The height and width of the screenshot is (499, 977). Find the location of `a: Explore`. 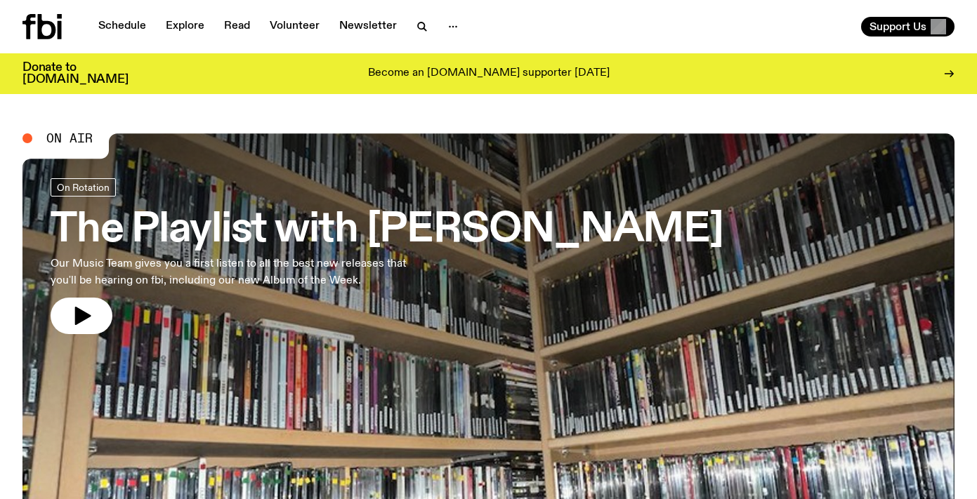

a: Explore is located at coordinates (185, 27).